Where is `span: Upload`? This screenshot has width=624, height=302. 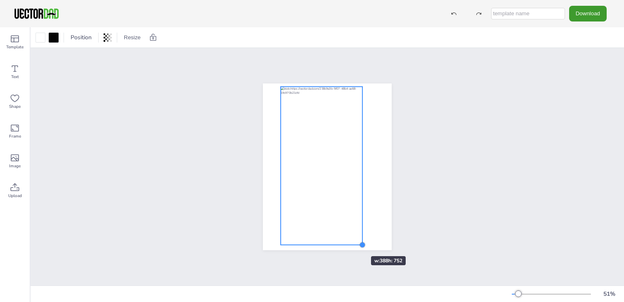
span: Upload is located at coordinates (15, 196).